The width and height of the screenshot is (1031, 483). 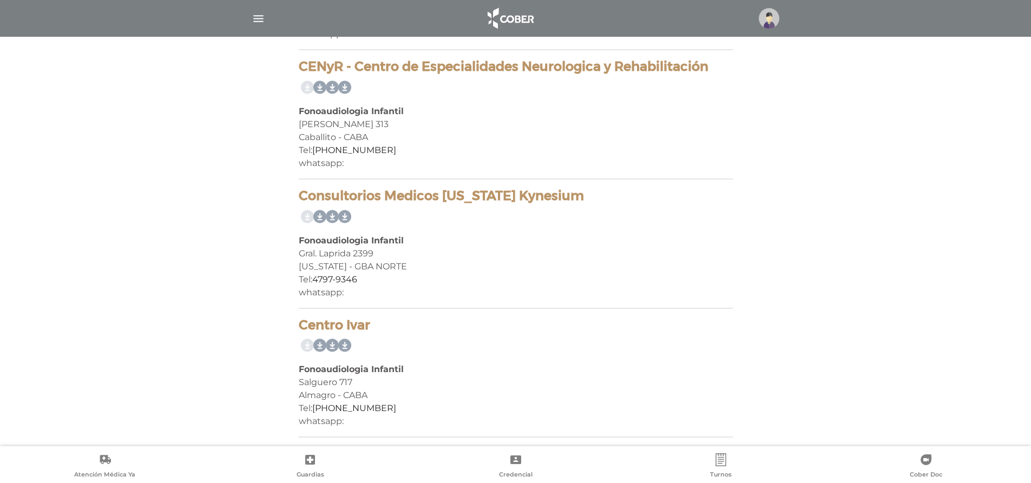 What do you see at coordinates (516, 476) in the screenshot?
I see `span: Credencial` at bounding box center [516, 476].